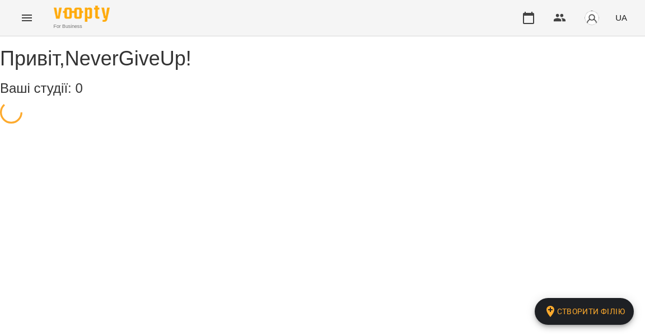 This screenshot has height=336, width=645. Describe the element at coordinates (27, 18) in the screenshot. I see `button: Menu` at that location.